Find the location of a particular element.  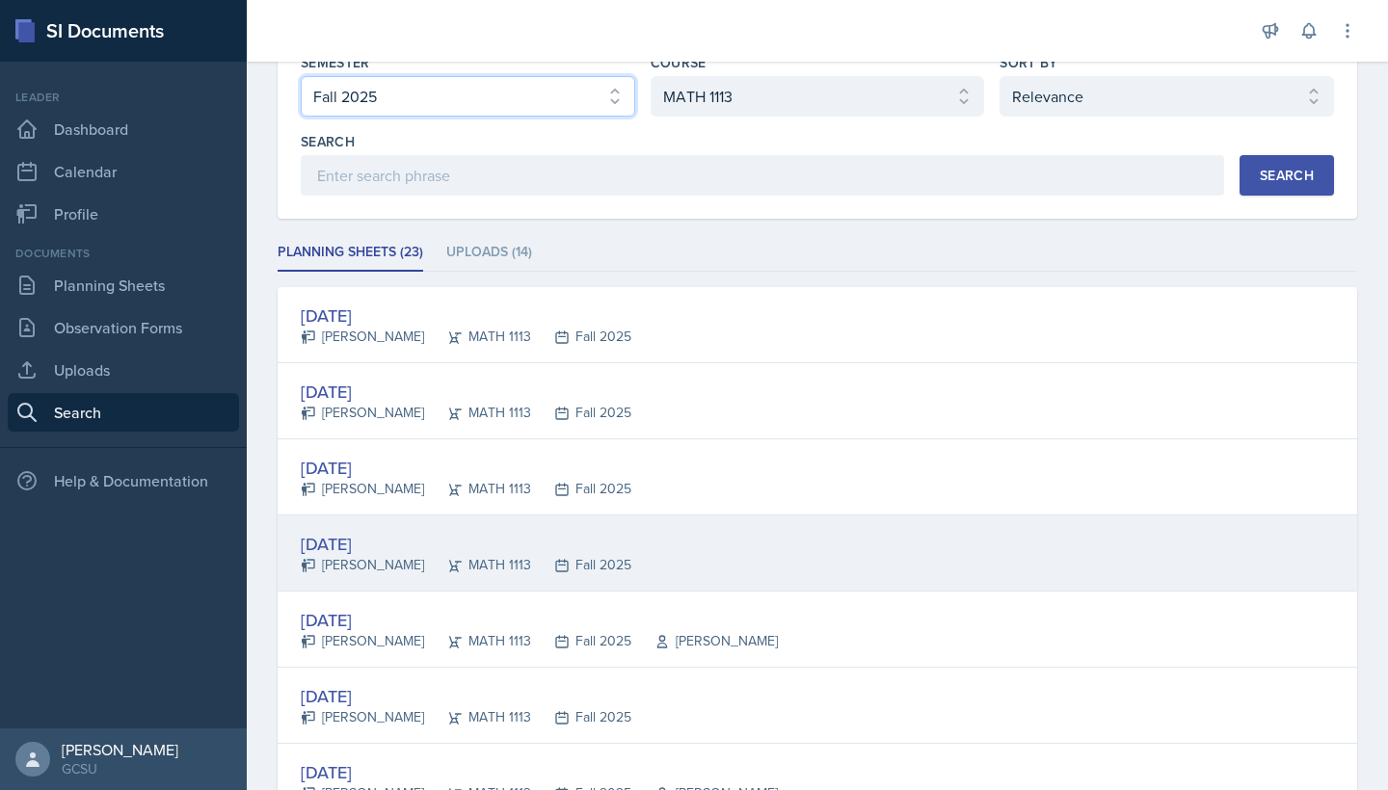

label: Search is located at coordinates (328, 142).